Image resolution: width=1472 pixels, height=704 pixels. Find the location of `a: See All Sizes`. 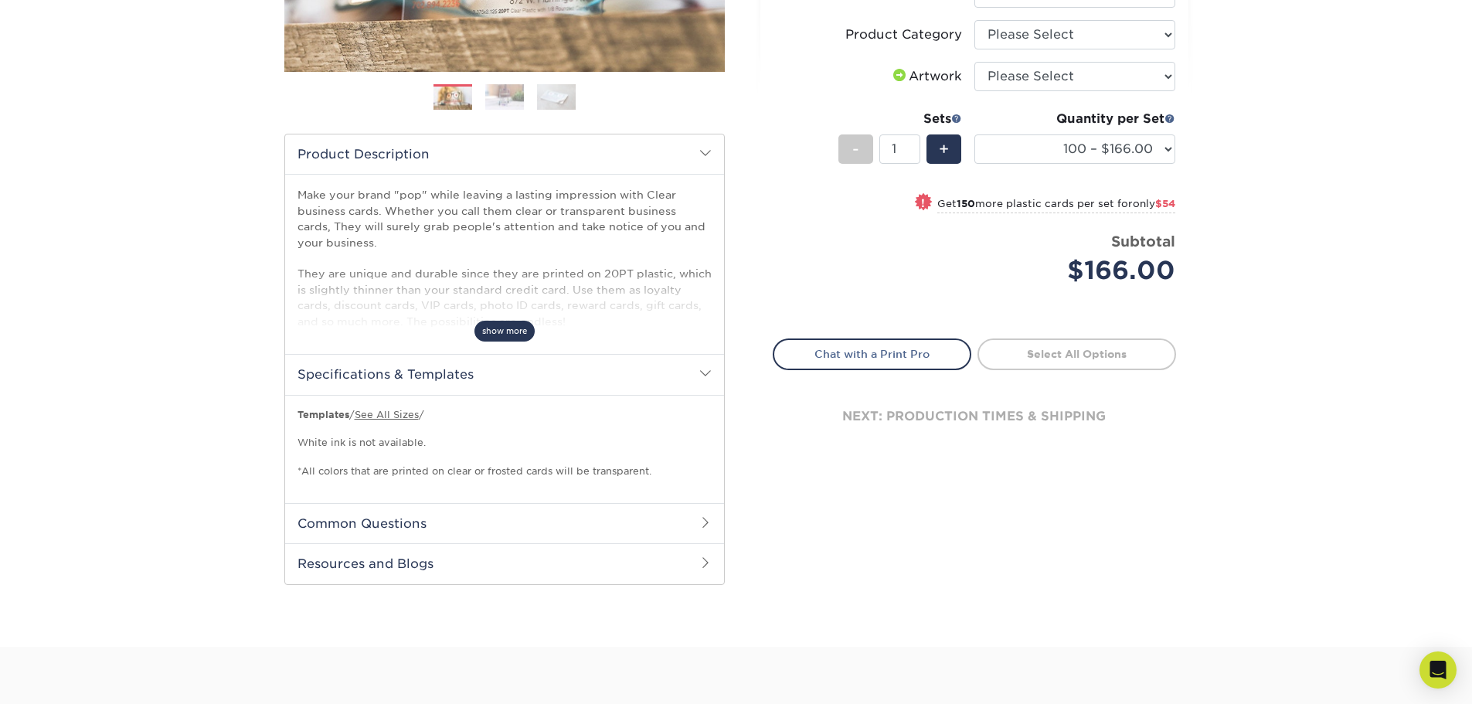

a: See All Sizes is located at coordinates (386, 414).